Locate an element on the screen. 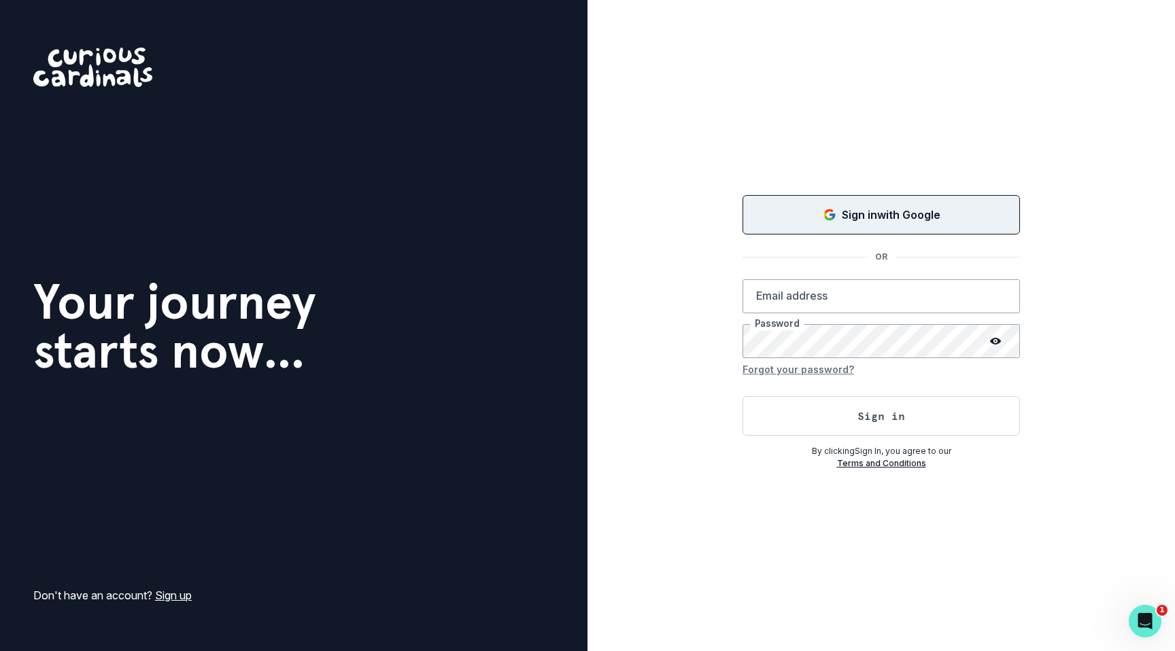  p: By clicking Sign In , you agree to our is located at coordinates (881, 451).